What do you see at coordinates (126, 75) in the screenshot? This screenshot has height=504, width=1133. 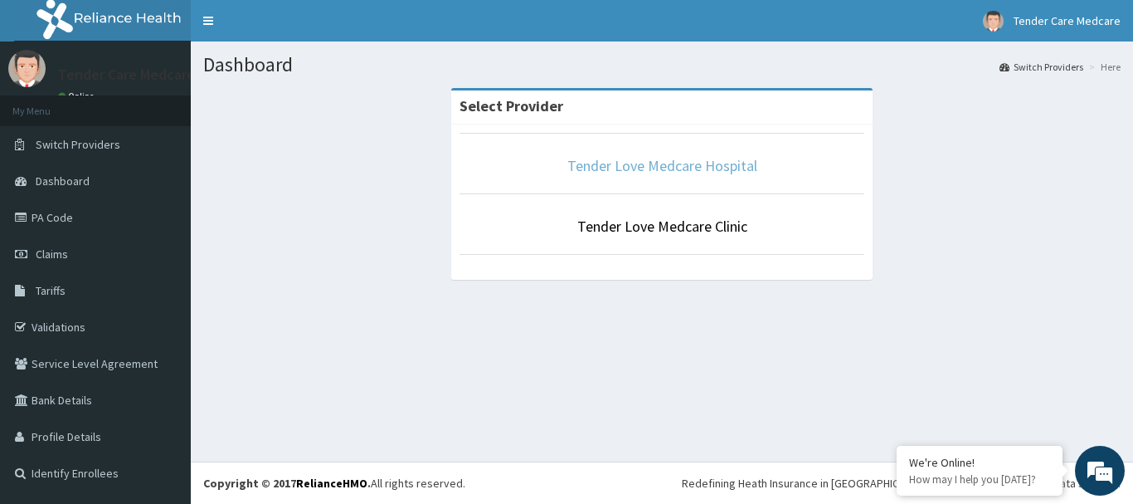 I see `p: Tender Care Medcare` at bounding box center [126, 75].